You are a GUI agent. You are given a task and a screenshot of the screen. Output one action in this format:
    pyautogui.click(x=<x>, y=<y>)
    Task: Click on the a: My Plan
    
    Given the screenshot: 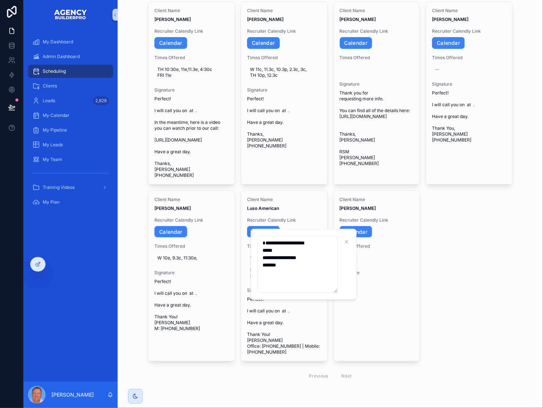 What is the action you would take?
    pyautogui.click(x=71, y=202)
    